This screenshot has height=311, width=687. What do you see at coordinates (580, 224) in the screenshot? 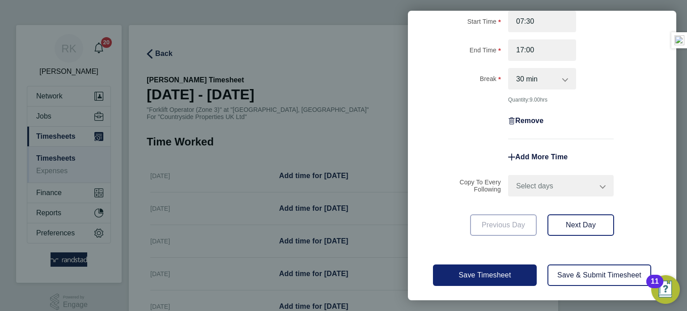
I see `span: Next Day` at bounding box center [580, 224].